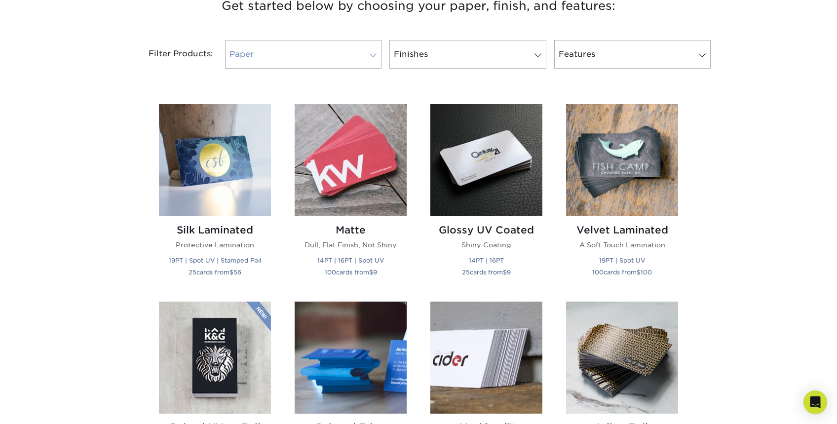 The image size is (837, 424). Describe the element at coordinates (622, 160) in the screenshot. I see `img: Velvet Laminated Business Cards` at that location.